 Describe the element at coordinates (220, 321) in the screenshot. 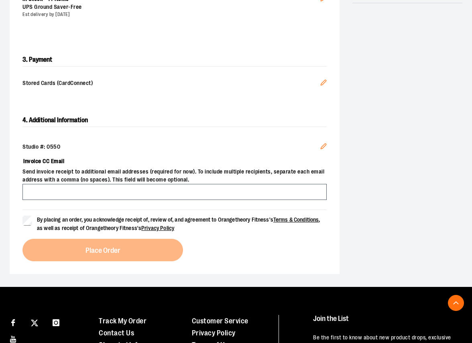

I see `a: Customer Service` at that location.